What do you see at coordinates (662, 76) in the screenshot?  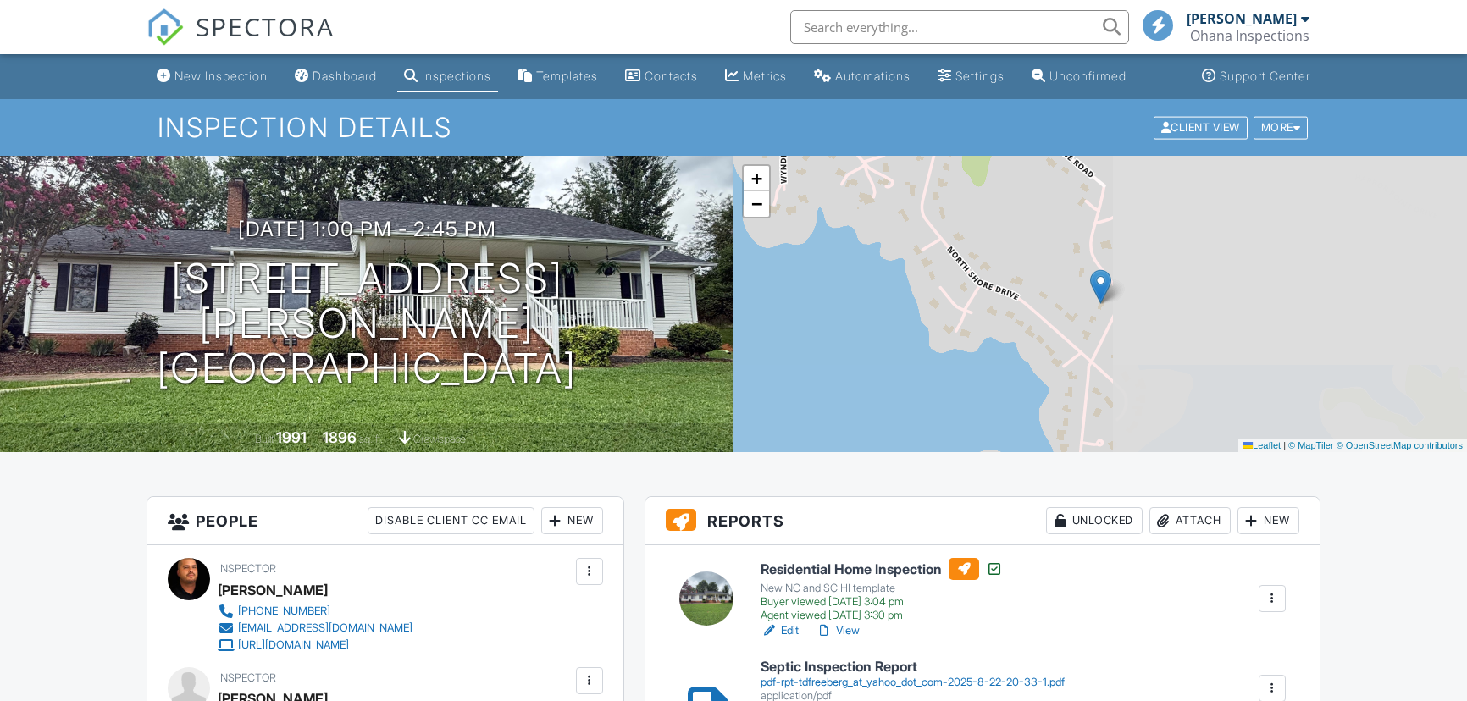 I see `a: Contacts` at bounding box center [662, 76].